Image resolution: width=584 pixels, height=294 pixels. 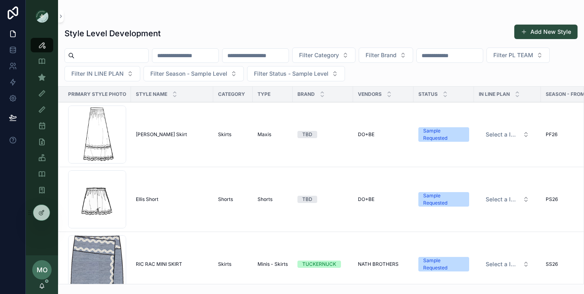 What do you see at coordinates (272, 264) in the screenshot?
I see `a: Minis - Skirts` at bounding box center [272, 264].